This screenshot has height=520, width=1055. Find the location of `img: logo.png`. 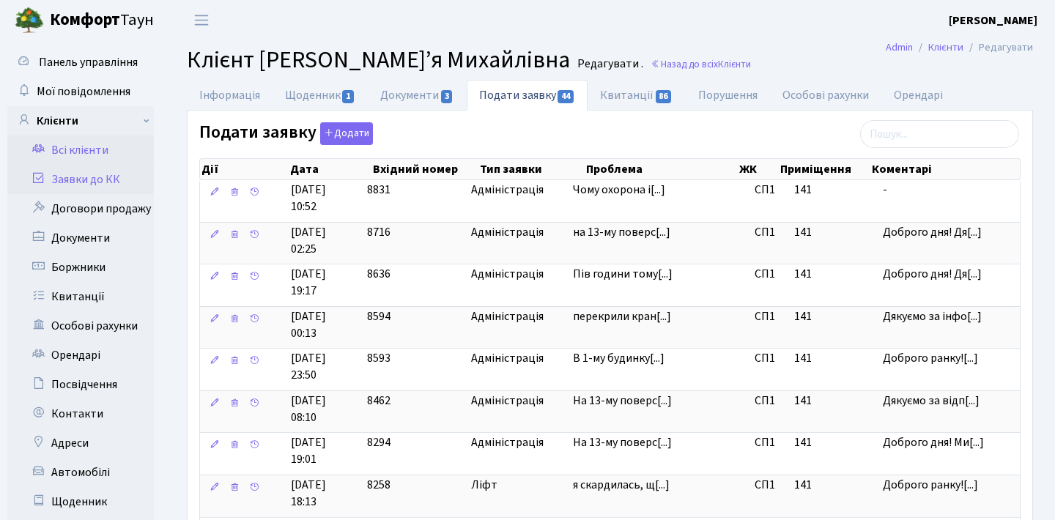

img: logo.png is located at coordinates (29, 21).